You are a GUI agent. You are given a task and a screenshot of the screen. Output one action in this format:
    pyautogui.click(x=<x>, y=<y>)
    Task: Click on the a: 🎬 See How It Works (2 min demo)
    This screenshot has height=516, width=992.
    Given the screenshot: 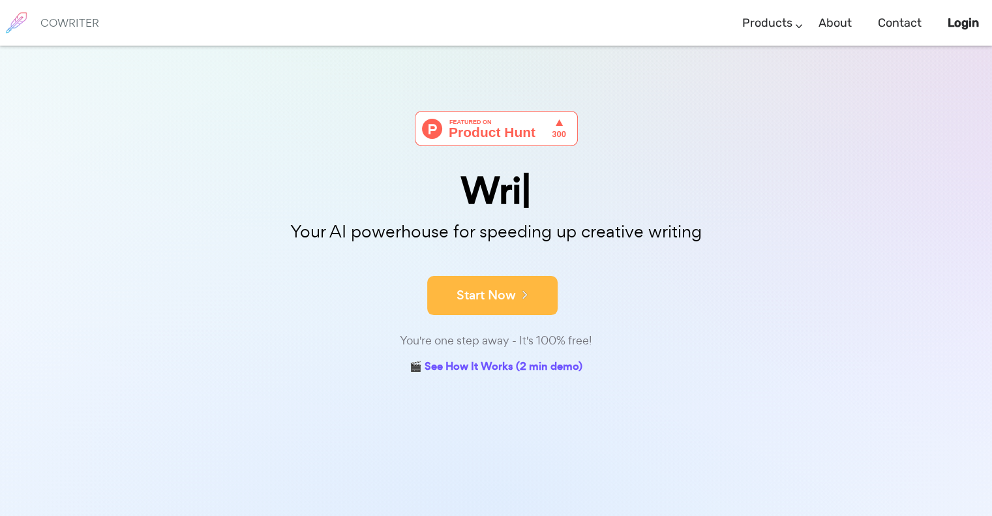 What is the action you would take?
    pyautogui.click(x=496, y=367)
    